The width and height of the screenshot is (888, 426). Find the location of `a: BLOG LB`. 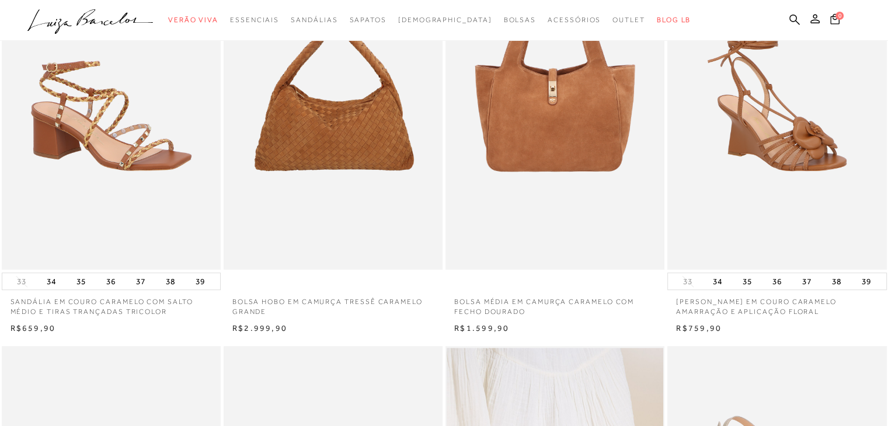

a: BLOG LB is located at coordinates (673, 20).